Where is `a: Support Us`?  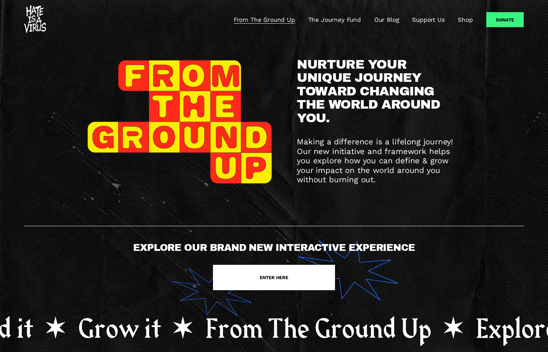 a: Support Us is located at coordinates (428, 20).